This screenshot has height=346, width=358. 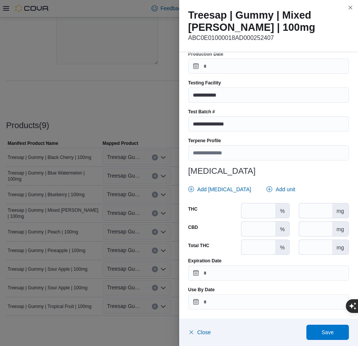 I want to click on label: Test Batch #, so click(x=202, y=112).